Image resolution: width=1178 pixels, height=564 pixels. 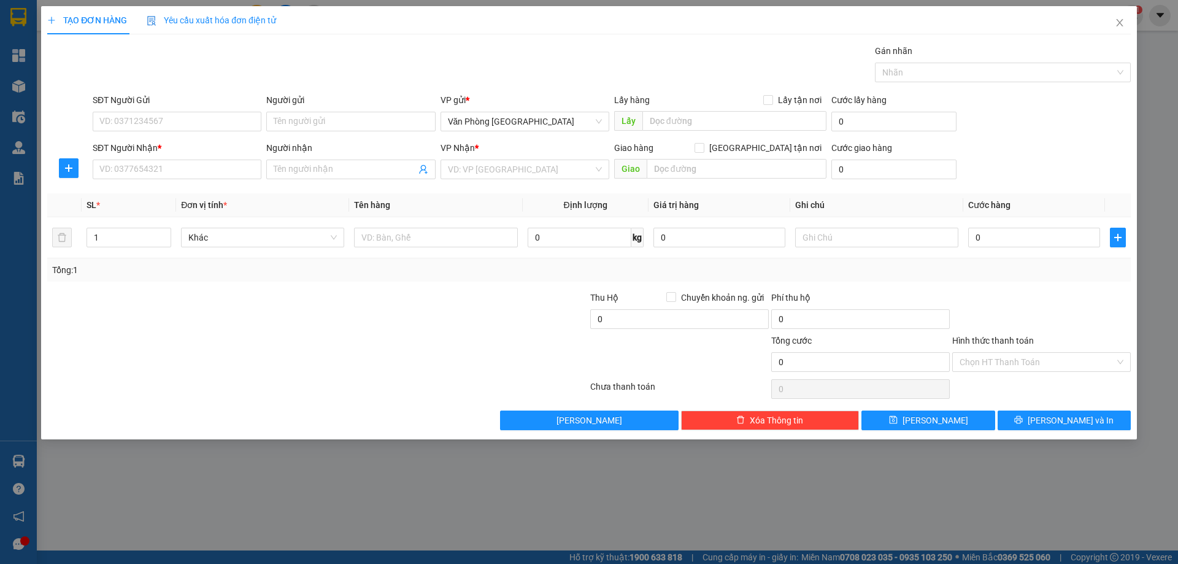 What do you see at coordinates (525, 100) in the screenshot?
I see `div: VP gửi` at bounding box center [525, 100].